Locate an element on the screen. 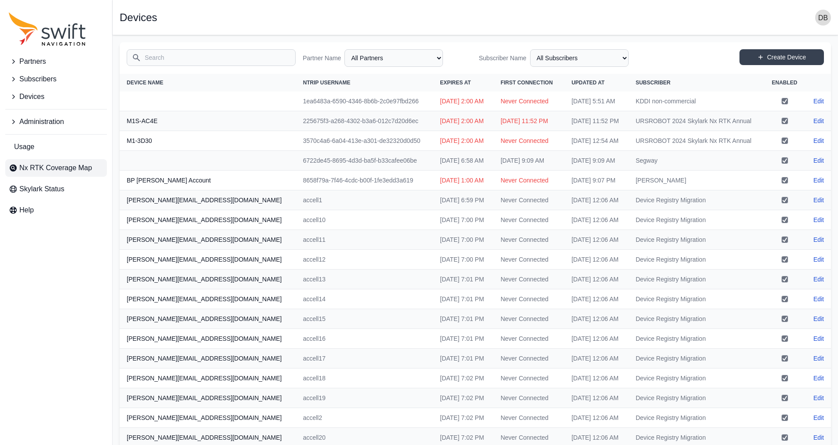 The width and height of the screenshot is (838, 445). td: accell10 is located at coordinates (365, 220).